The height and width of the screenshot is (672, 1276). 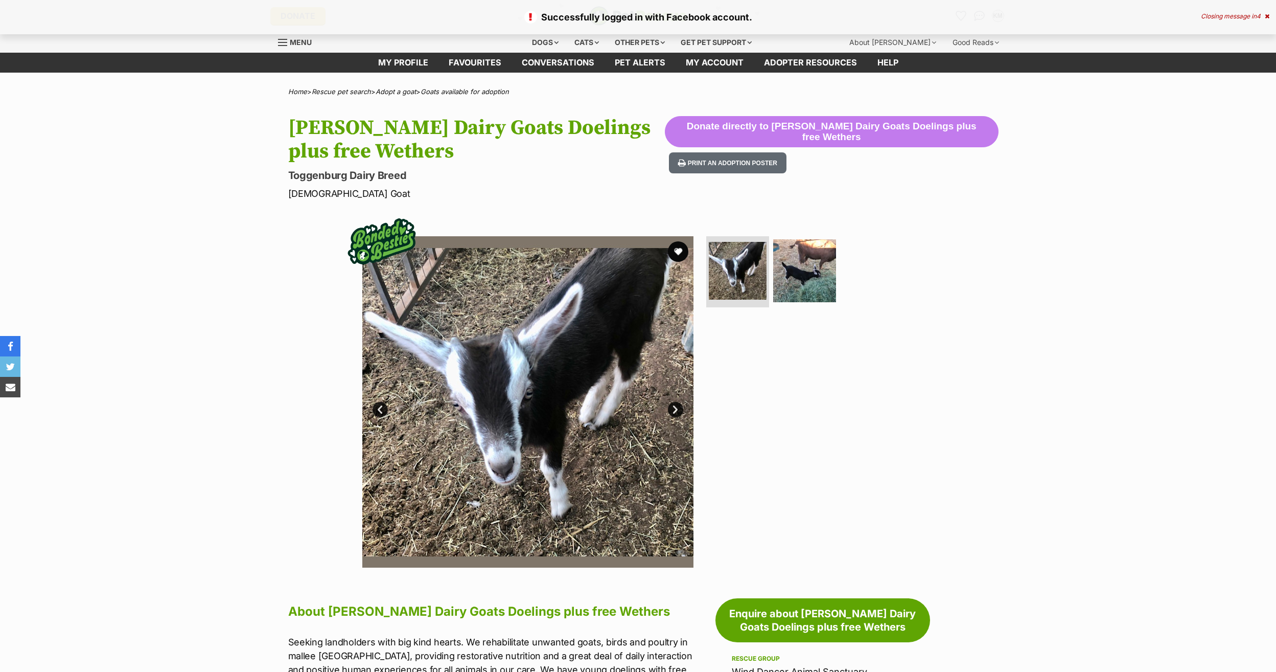 What do you see at coordinates (811, 62) in the screenshot?
I see `a: Adopter resources` at bounding box center [811, 62].